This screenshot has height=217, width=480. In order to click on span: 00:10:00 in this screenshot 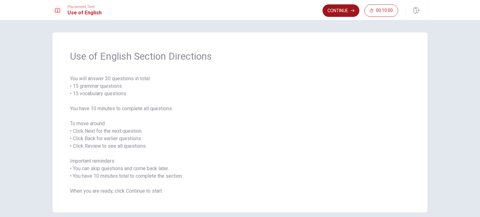, I will do `click(384, 11)`.